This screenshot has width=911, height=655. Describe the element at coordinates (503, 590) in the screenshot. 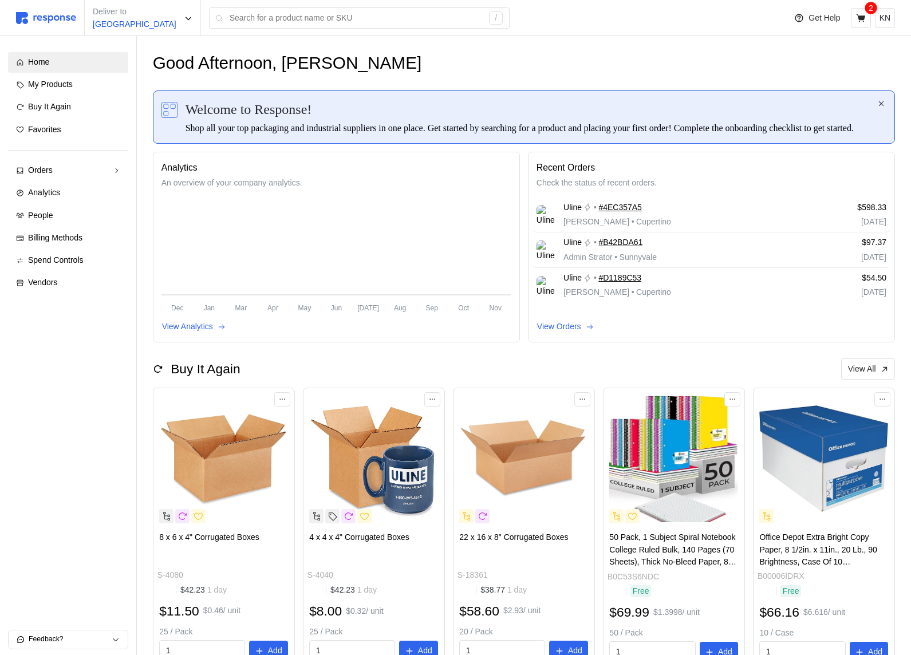

I see `p: $38.77` at that location.